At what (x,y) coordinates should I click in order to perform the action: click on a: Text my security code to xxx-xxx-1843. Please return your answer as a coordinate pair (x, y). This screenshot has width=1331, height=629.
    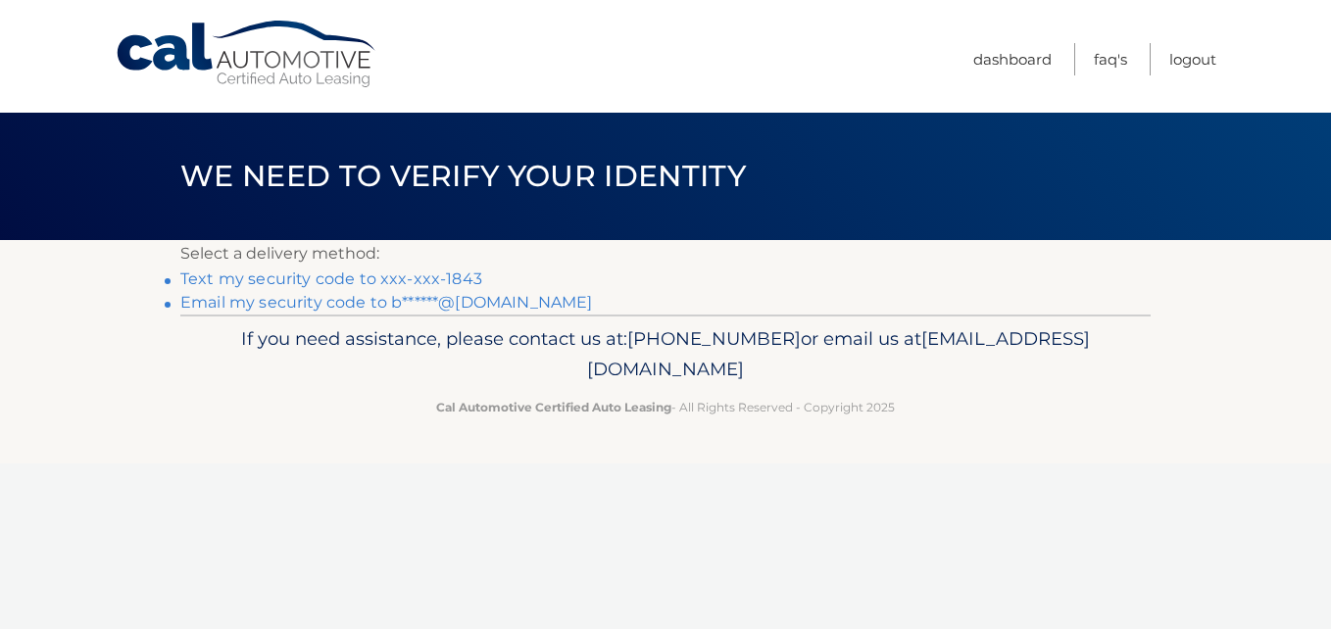
    Looking at the image, I should click on (331, 278).